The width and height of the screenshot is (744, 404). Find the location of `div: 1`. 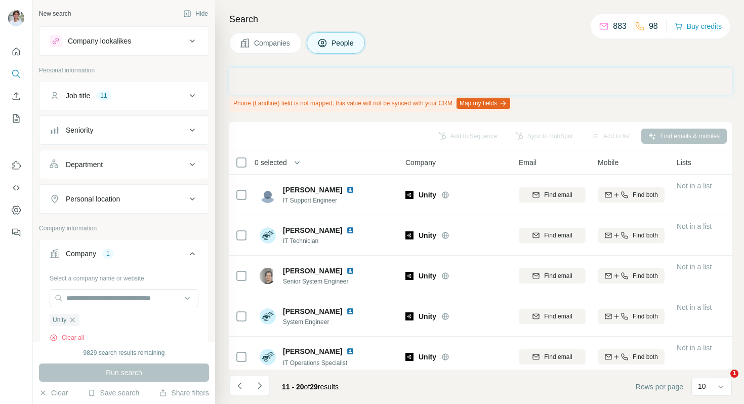

div: 1 is located at coordinates (108, 254).